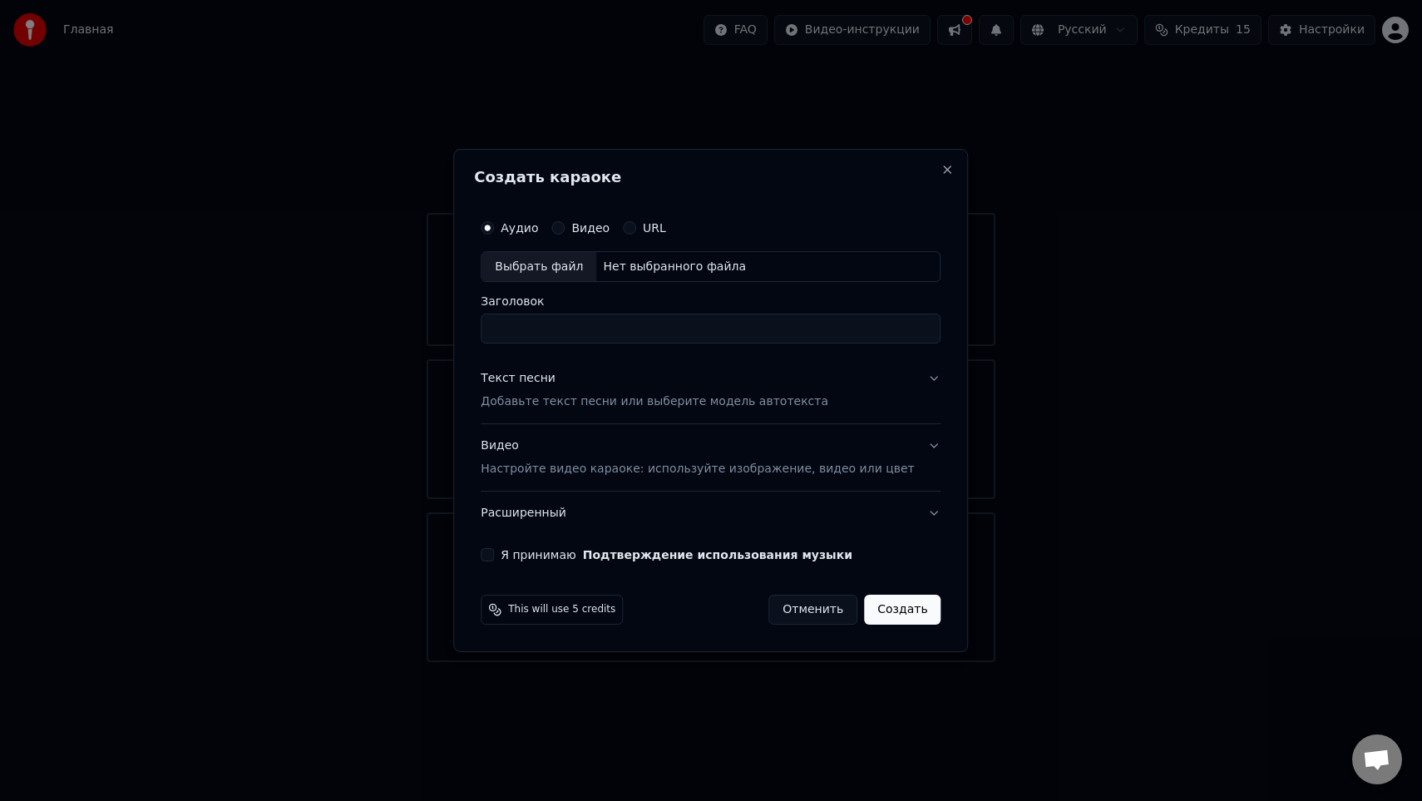  I want to click on label: Я принимаю, so click(676, 555).